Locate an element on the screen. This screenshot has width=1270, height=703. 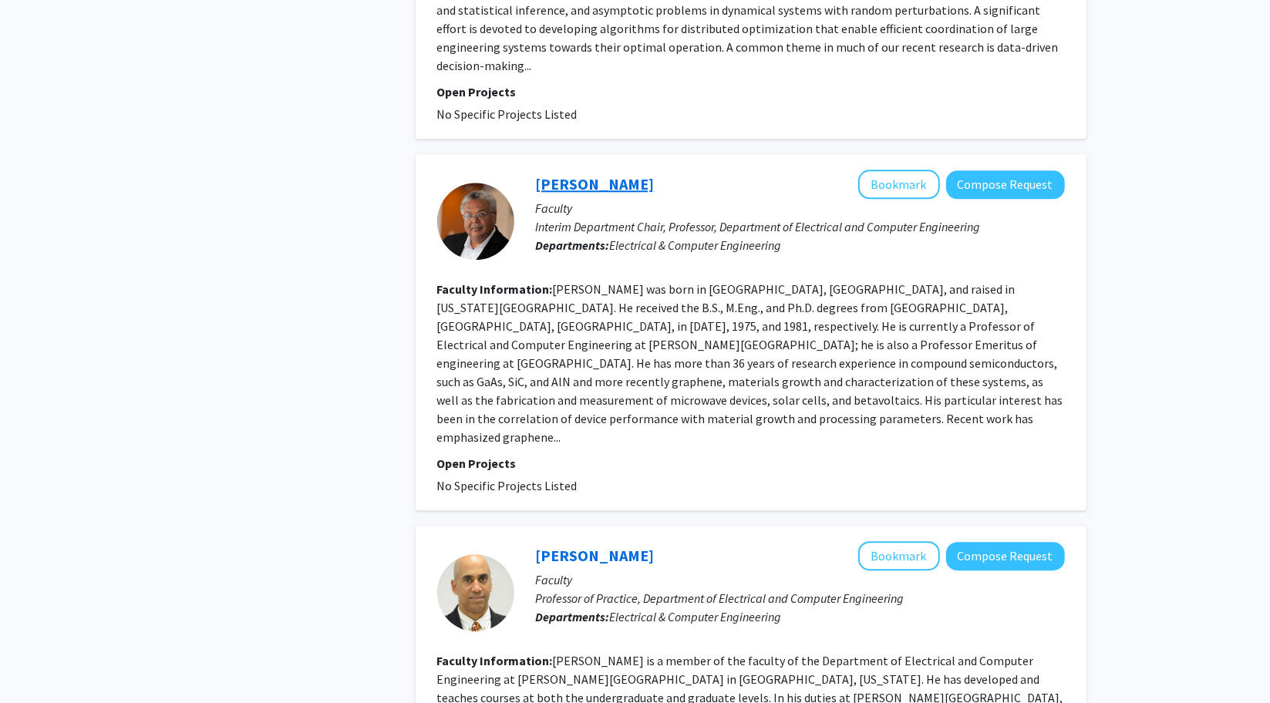
button: Compose Request to Michael Spencer is located at coordinates (1006, 184).